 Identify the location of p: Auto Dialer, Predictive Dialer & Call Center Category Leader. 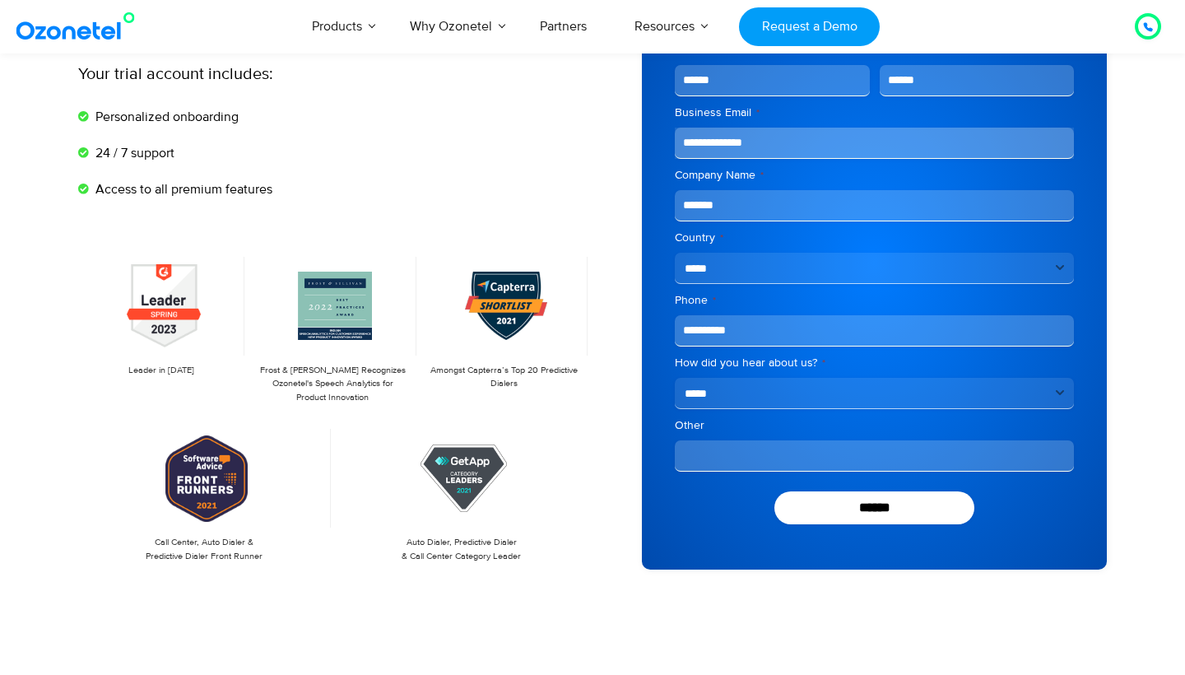
(462, 549).